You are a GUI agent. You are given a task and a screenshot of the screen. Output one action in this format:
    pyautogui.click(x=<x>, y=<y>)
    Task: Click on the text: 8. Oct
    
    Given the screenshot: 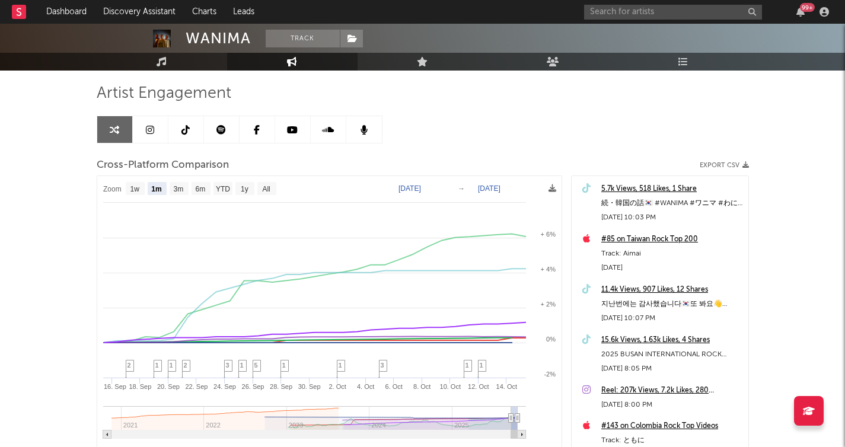 What is the action you would take?
    pyautogui.click(x=422, y=387)
    